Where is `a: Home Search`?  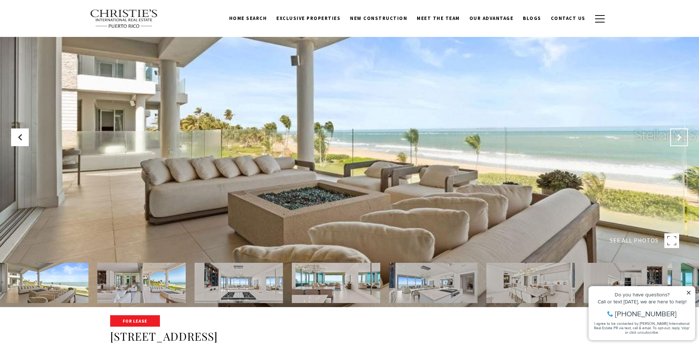 a: Home Search is located at coordinates (248, 18).